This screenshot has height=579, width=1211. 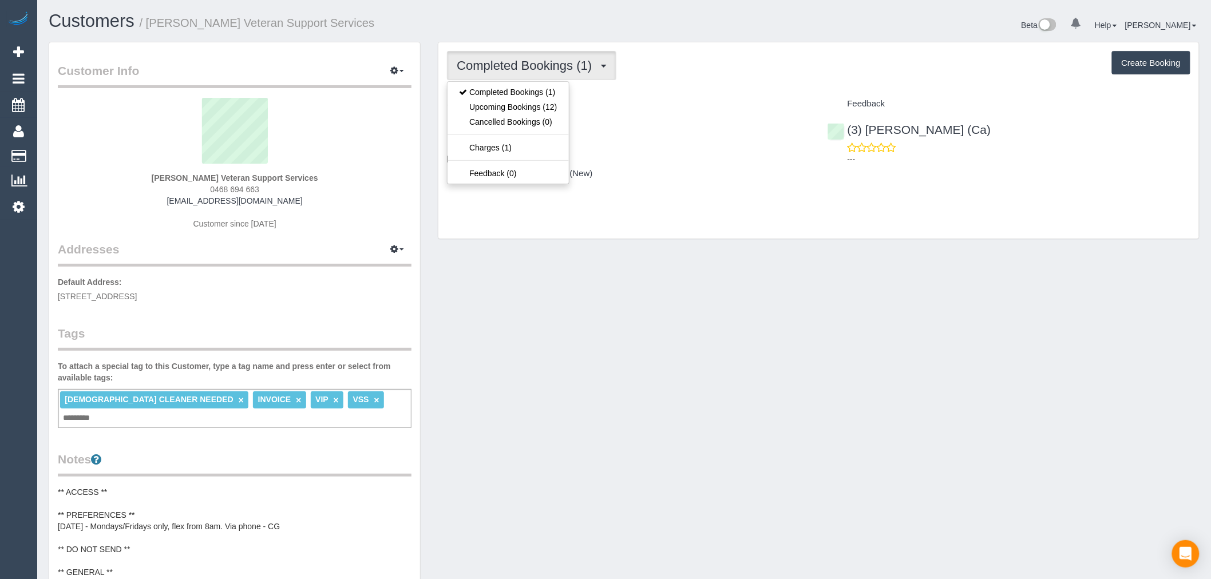 What do you see at coordinates (507, 148) in the screenshot?
I see `a: Charges (1)` at bounding box center [507, 148].